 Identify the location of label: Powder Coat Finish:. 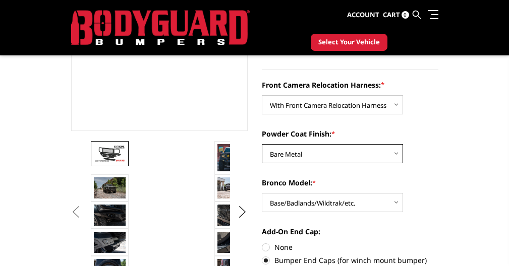
(350, 134).